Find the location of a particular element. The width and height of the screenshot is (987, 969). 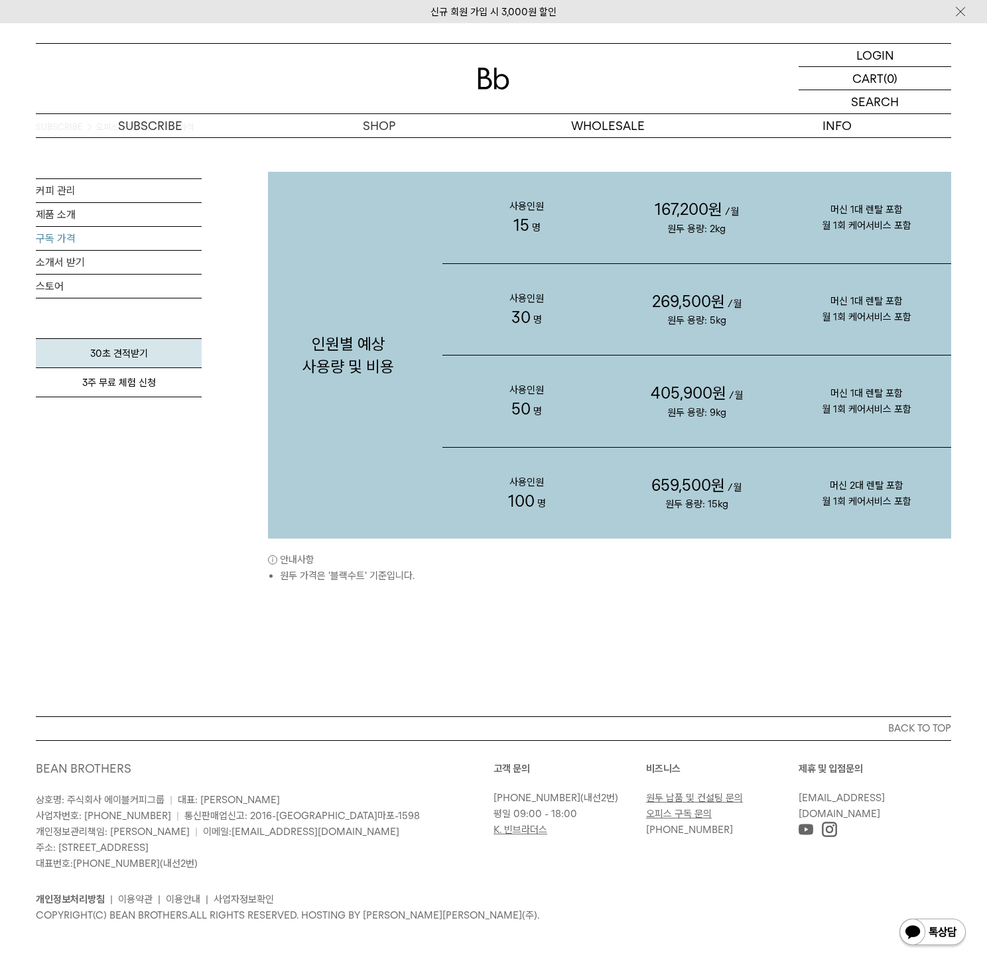

span: 원두 용량: 2kg is located at coordinates (696, 229).